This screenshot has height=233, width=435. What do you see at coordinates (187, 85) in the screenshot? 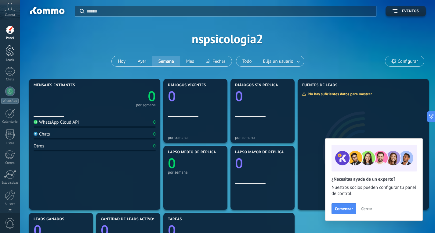
I see `span: Diálogos vigentes` at bounding box center [187, 85].